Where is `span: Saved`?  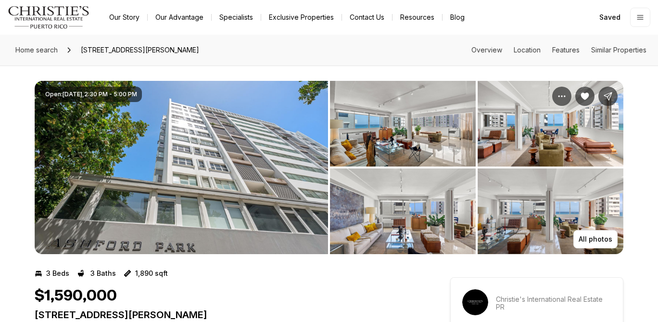
span: Saved is located at coordinates (610, 17).